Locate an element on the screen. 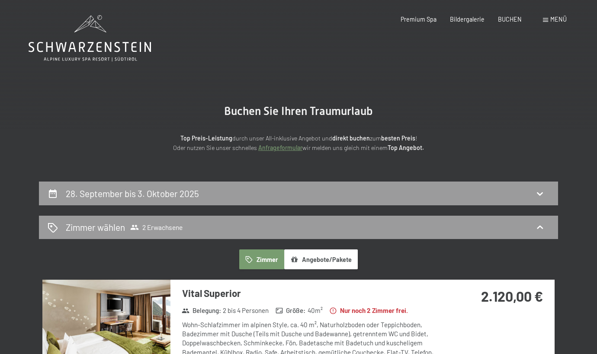 This screenshot has height=354, width=597. a: Bildergalerie is located at coordinates (467, 19).